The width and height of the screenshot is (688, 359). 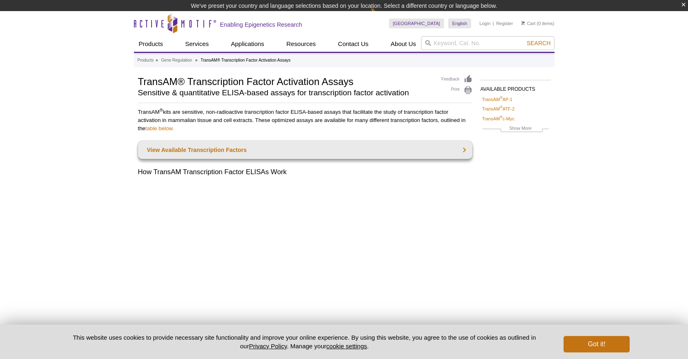 What do you see at coordinates (285, 81) in the screenshot?
I see `h1: TransAM® Transcription Factor Activation Assays` at bounding box center [285, 81].